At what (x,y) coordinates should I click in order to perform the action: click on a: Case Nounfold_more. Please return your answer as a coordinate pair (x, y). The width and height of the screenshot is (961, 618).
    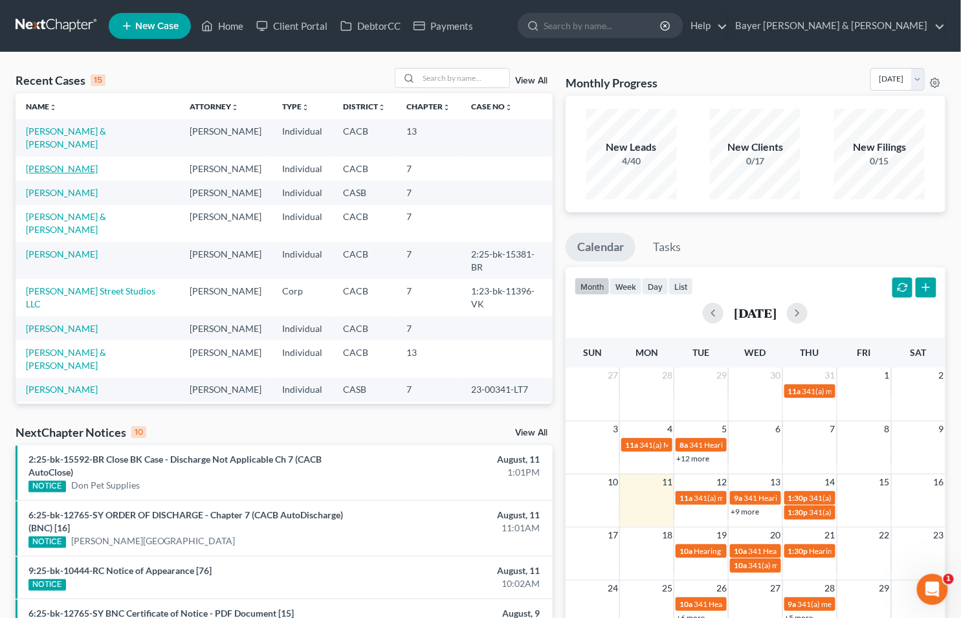
    Looking at the image, I should click on (492, 106).